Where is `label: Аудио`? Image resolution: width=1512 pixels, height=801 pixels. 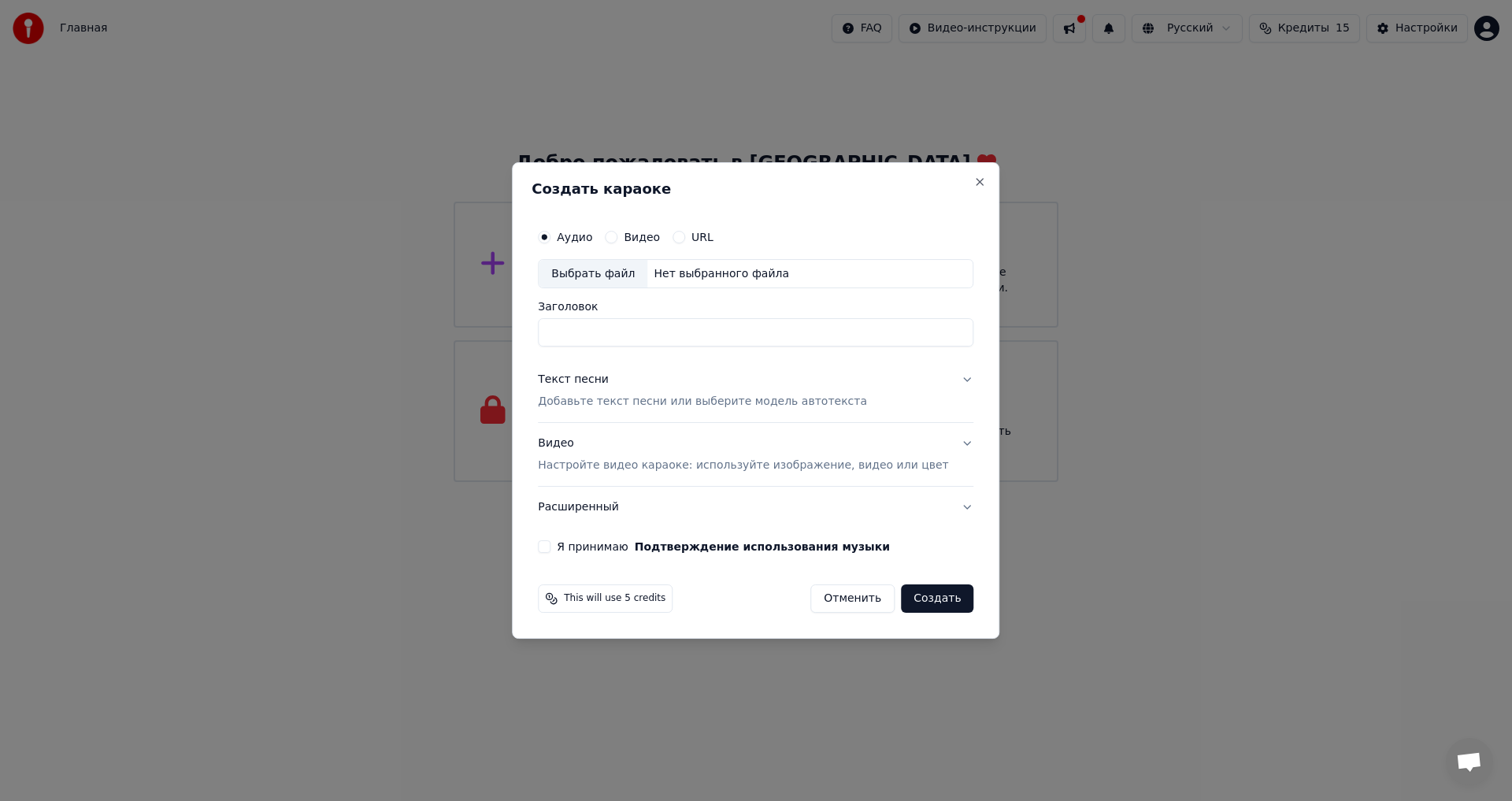 label: Аудио is located at coordinates (574, 237).